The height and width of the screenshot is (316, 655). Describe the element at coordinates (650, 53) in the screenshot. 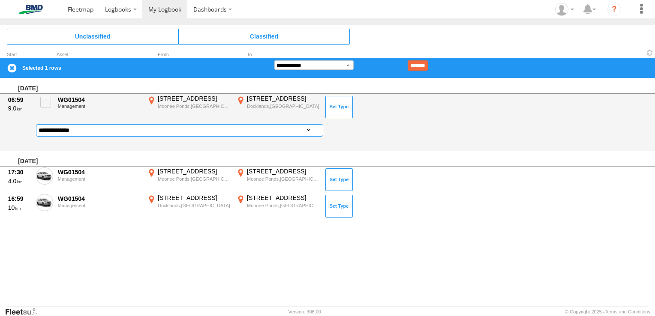

I see `span: Refresh` at that location.